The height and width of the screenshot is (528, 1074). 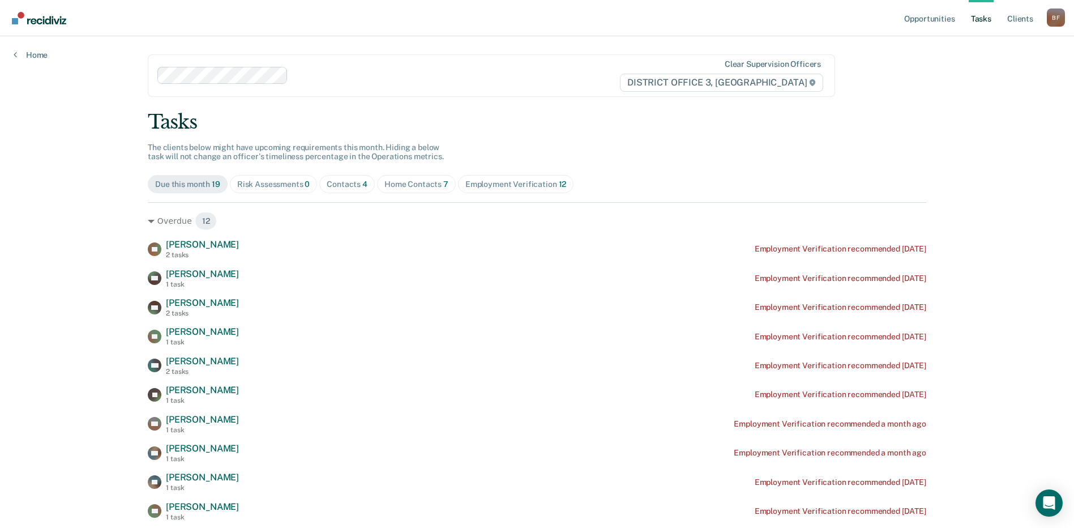 What do you see at coordinates (1049, 503) in the screenshot?
I see `div: Open Intercom Messenger` at bounding box center [1049, 503].